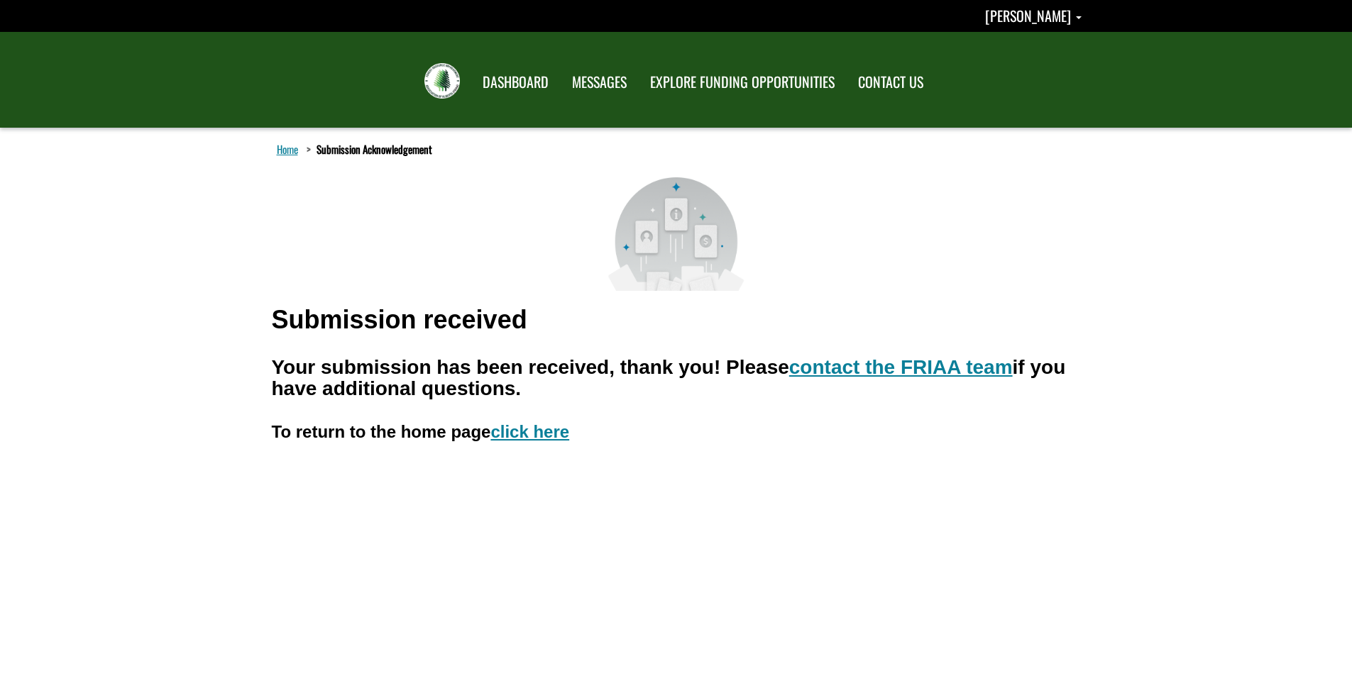  What do you see at coordinates (702, 80) in the screenshot?
I see `nav: Main Navigation` at bounding box center [702, 80].